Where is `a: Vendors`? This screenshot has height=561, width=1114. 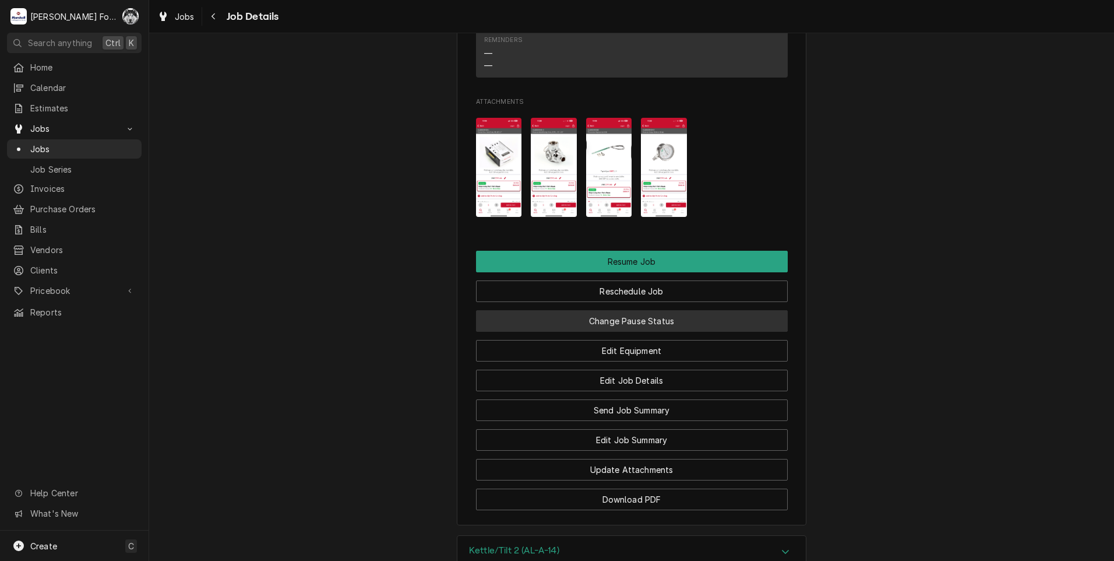 a: Vendors is located at coordinates (74, 249).